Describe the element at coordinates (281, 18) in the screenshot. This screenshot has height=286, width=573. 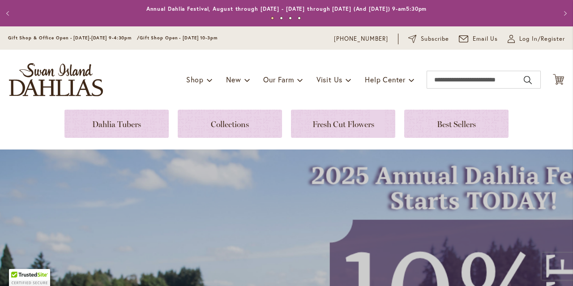
I see `button: 2 of 4` at that location.